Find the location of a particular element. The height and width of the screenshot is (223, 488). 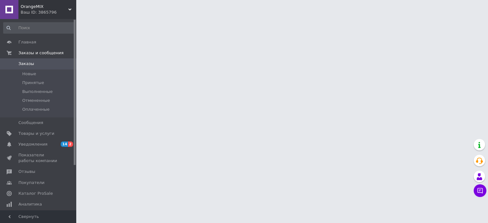

span: Каталог ProSale is located at coordinates (36, 194).